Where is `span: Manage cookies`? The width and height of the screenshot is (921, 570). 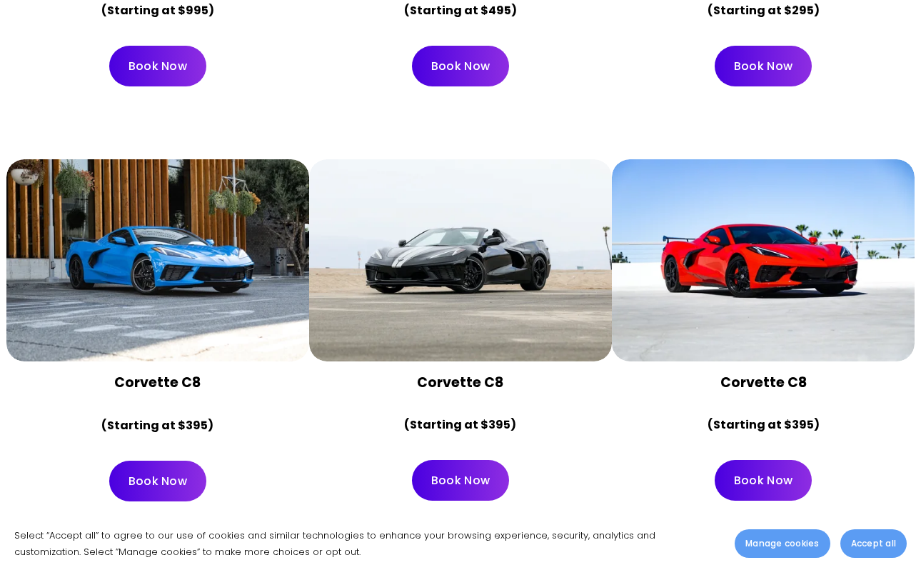
span: Manage cookies is located at coordinates (782, 543).